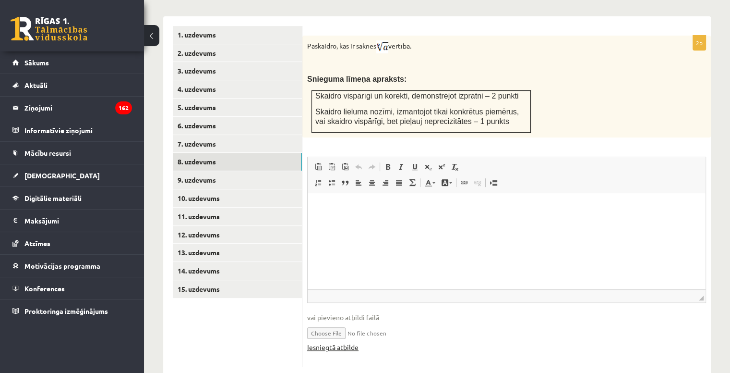 This screenshot has height=373, width=730. What do you see at coordinates (372, 182) in the screenshot?
I see `a: Center` at bounding box center [372, 182].